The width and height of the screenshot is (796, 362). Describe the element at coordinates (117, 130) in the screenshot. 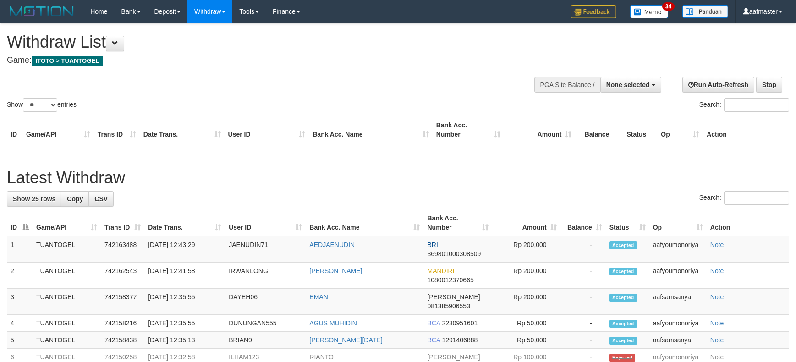

I see `th: Trans ID` at that location.